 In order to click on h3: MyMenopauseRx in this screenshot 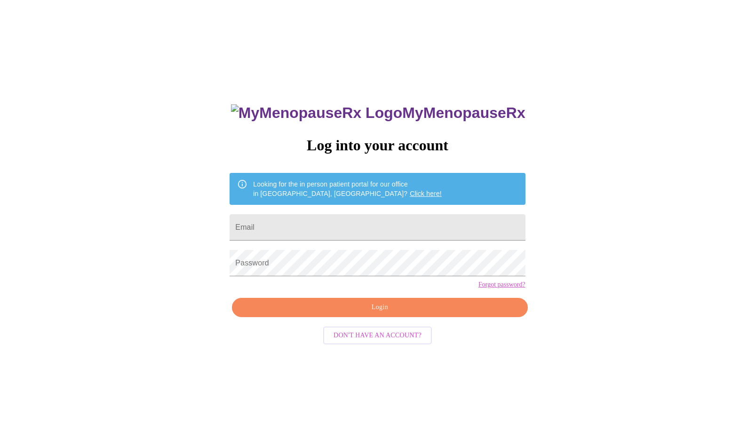, I will do `click(378, 113)`.